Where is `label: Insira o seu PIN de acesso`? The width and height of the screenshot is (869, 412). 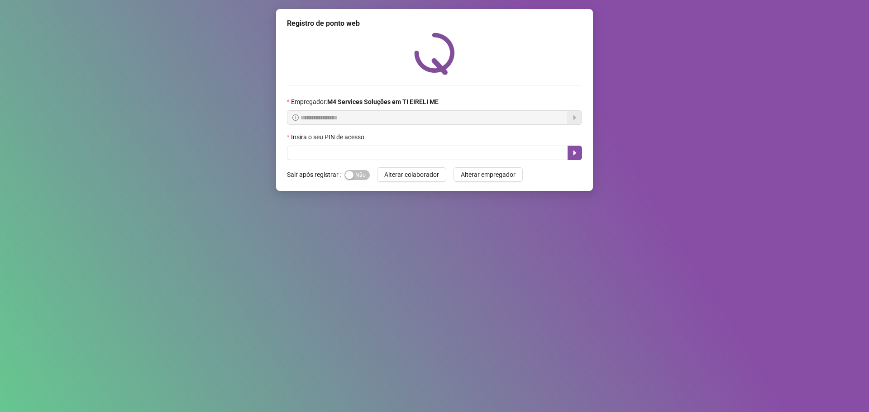
label: Insira o seu PIN de acesso is located at coordinates (328, 137).